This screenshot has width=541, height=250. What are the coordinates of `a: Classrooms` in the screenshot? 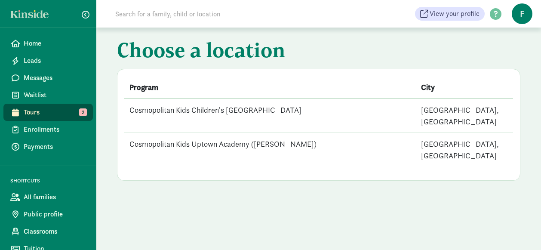 It's located at (48, 231).